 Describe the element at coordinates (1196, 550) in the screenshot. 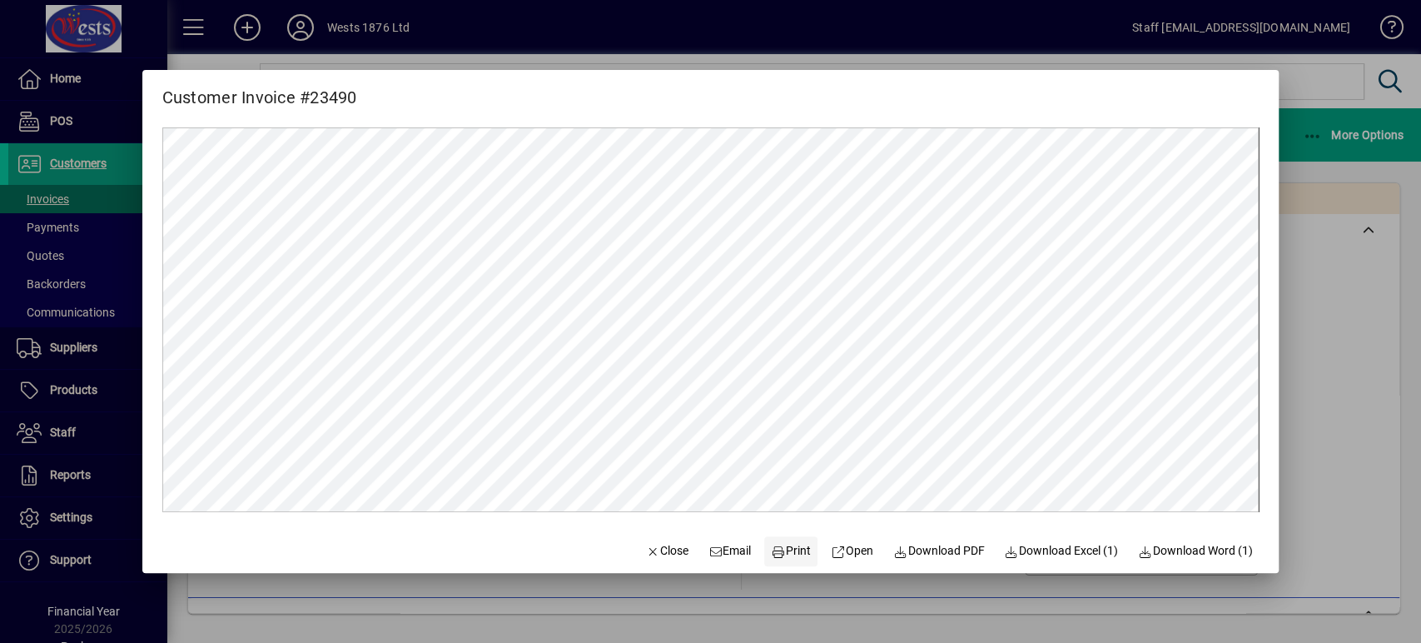

I see `span: Download Word (1)` at that location.